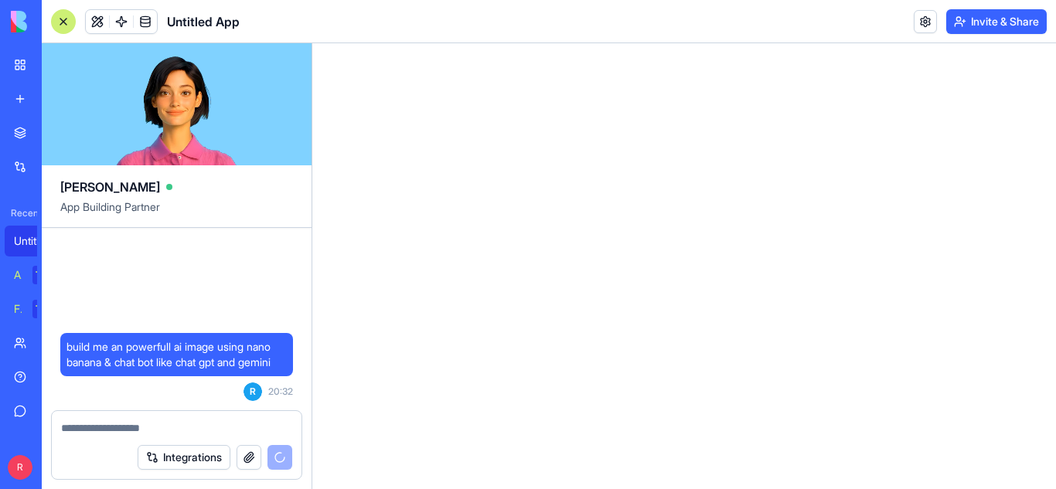 The width and height of the screenshot is (1056, 489). Describe the element at coordinates (36, 275) in the screenshot. I see `a: AI Logo GeneratorTRY` at that location.